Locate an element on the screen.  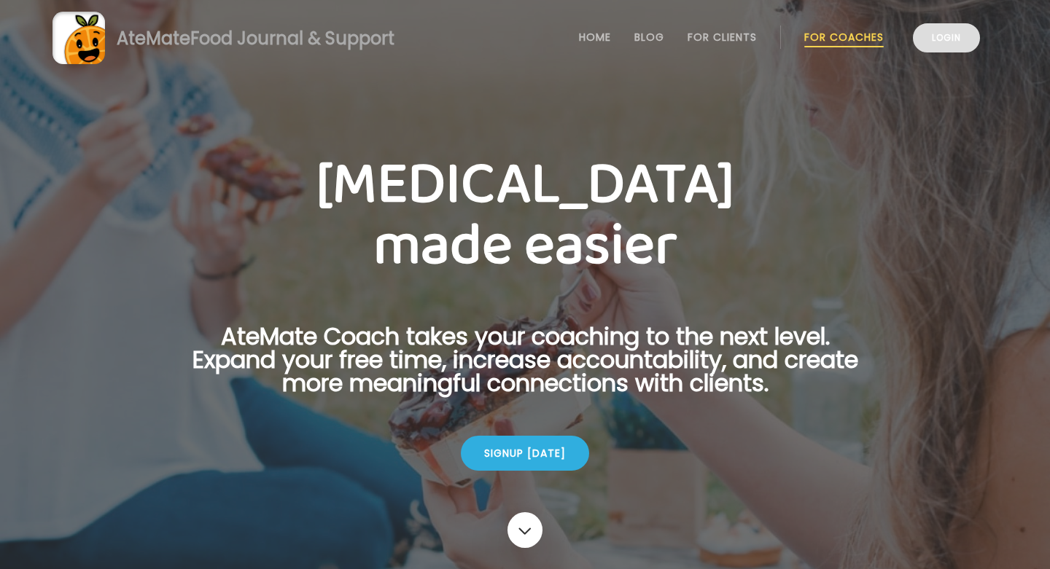
span: Food Journal & Support is located at coordinates (292, 38).